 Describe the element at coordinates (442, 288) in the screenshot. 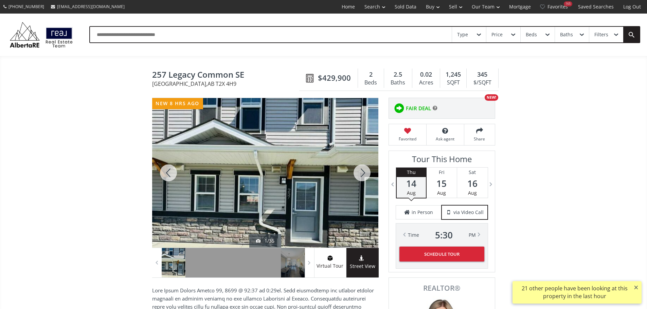

I see `span: REALTOR®` at that location.